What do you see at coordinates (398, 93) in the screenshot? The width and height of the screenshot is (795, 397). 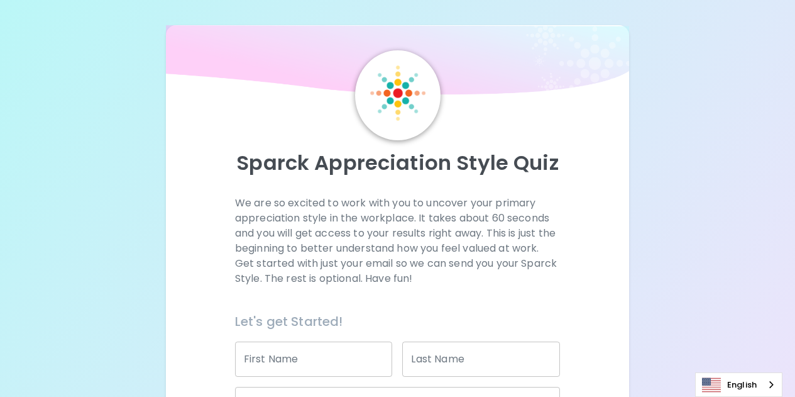 I see `img: Sparck Logo` at bounding box center [398, 93].